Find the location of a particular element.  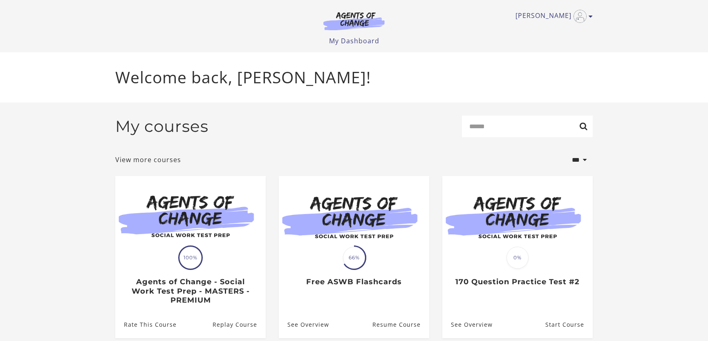

h2: My courses is located at coordinates (162, 126).